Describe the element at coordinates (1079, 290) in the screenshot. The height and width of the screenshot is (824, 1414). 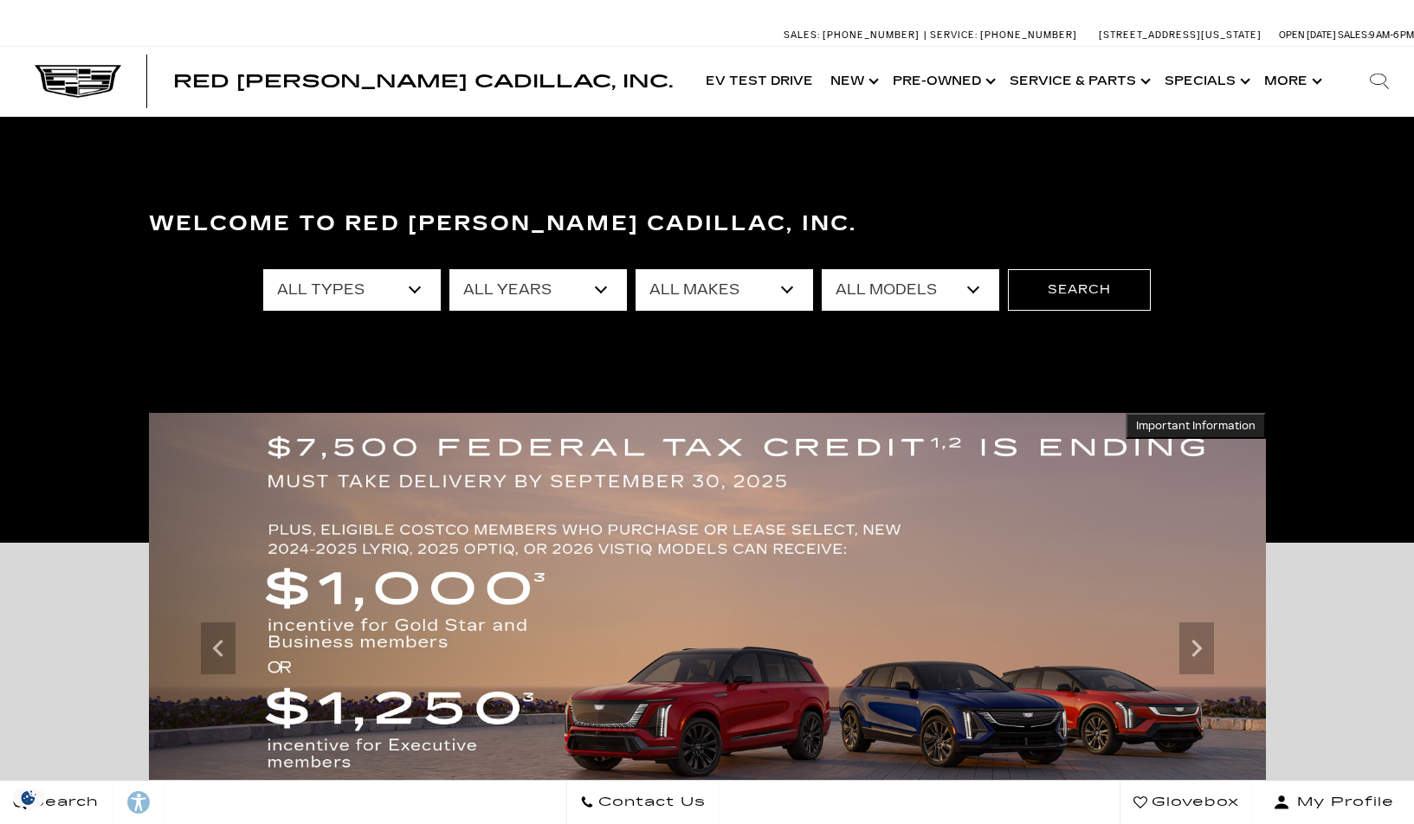
I see `button: Search` at that location.